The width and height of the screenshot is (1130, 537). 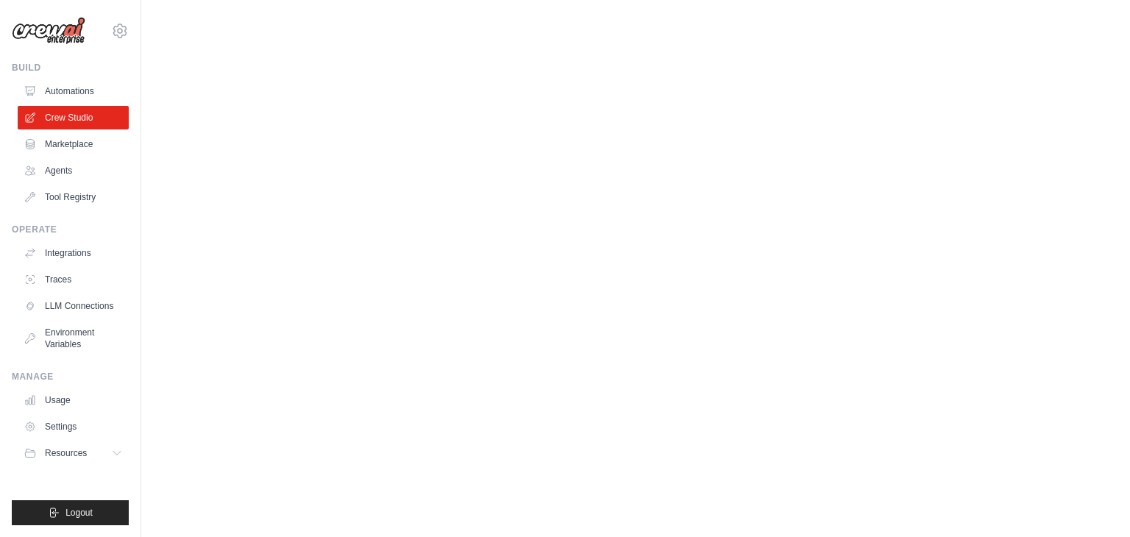 What do you see at coordinates (70, 513) in the screenshot?
I see `button: Logout` at bounding box center [70, 513].